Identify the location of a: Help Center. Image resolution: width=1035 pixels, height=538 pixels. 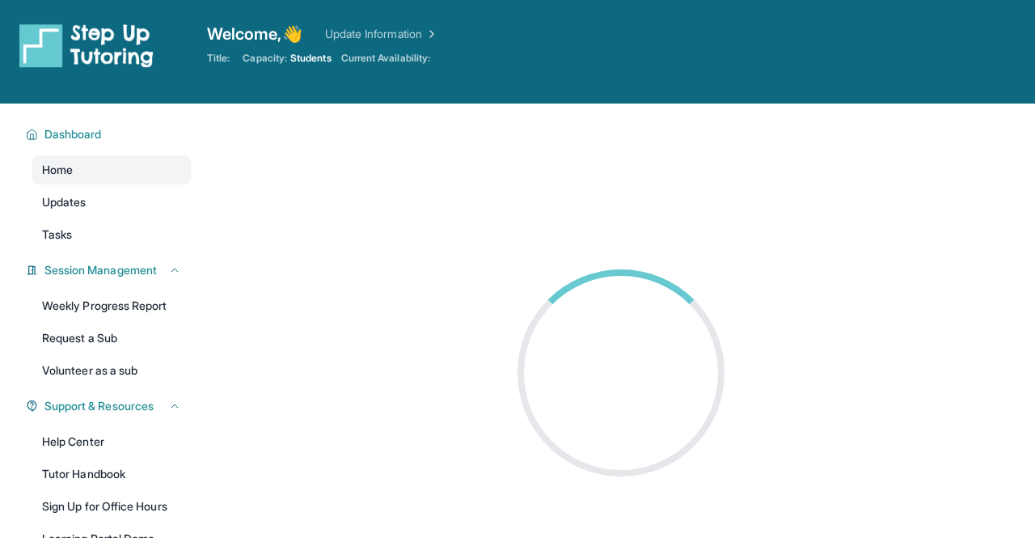
(112, 442).